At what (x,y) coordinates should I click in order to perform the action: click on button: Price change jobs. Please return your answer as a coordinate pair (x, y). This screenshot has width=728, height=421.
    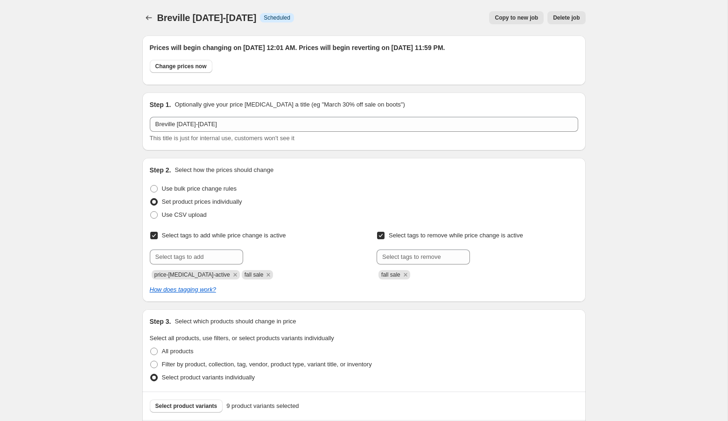
    Looking at the image, I should click on (149, 18).